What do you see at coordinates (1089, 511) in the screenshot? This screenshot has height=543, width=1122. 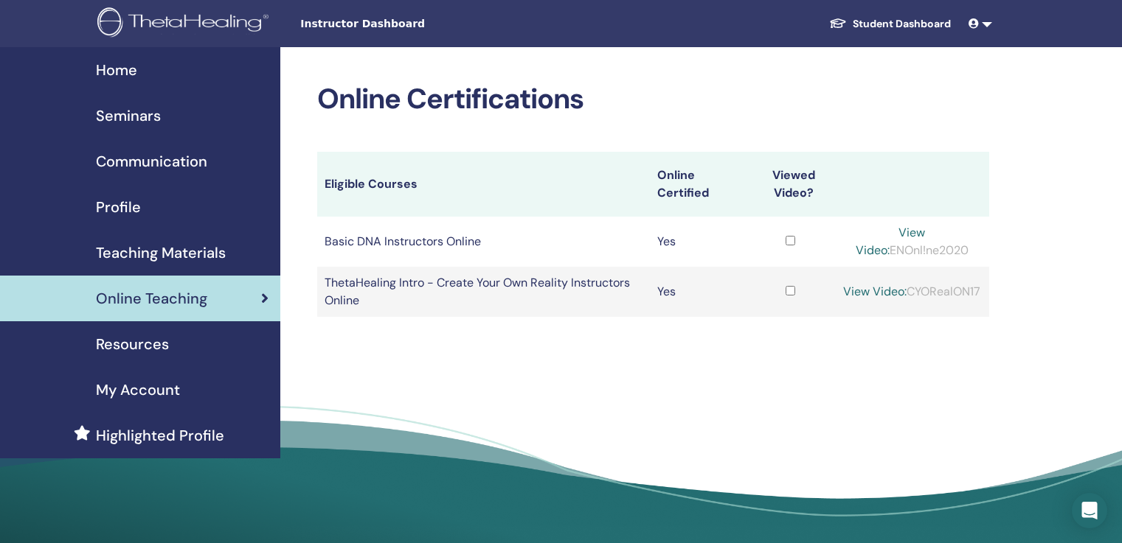 I see `div: Open Intercom Messenger` at bounding box center [1089, 511].